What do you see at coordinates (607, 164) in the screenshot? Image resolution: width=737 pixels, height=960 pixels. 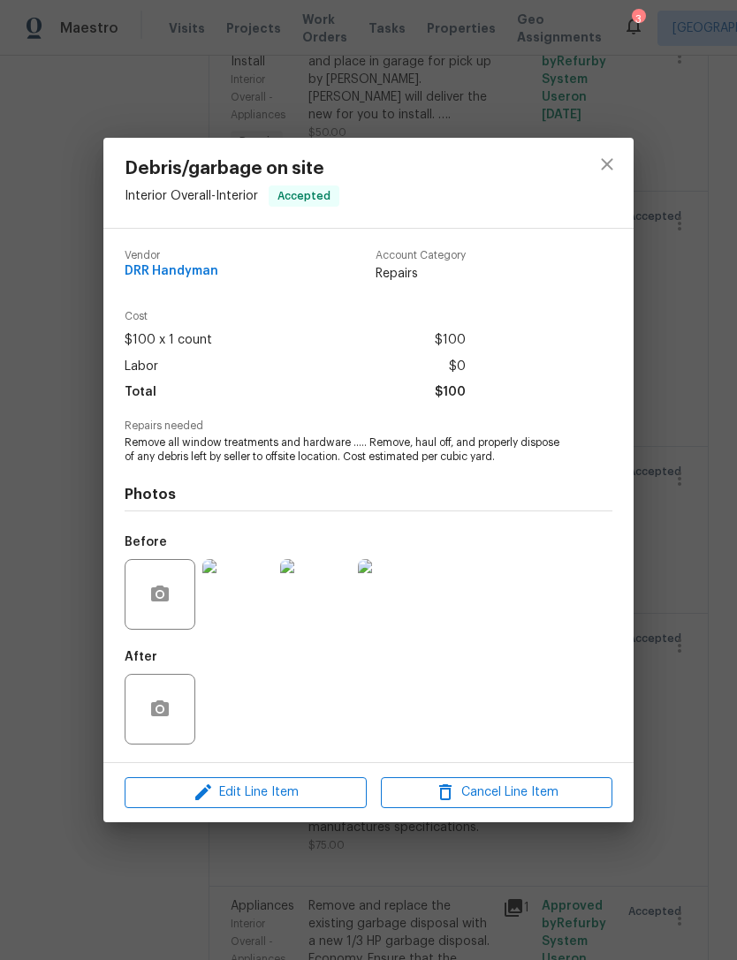 I see `button: close` at bounding box center [607, 164].